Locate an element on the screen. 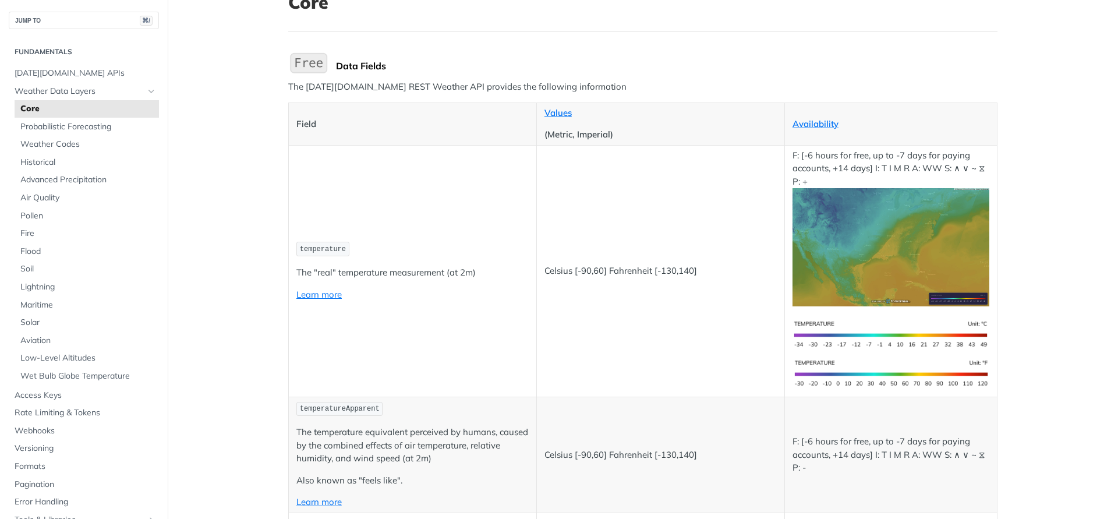  a: Versioning is located at coordinates (84, 449).